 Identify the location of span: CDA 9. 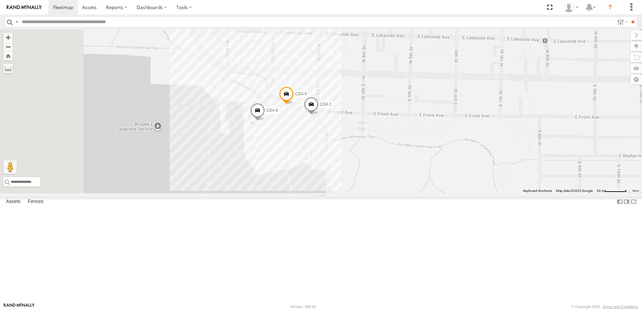
(301, 94).